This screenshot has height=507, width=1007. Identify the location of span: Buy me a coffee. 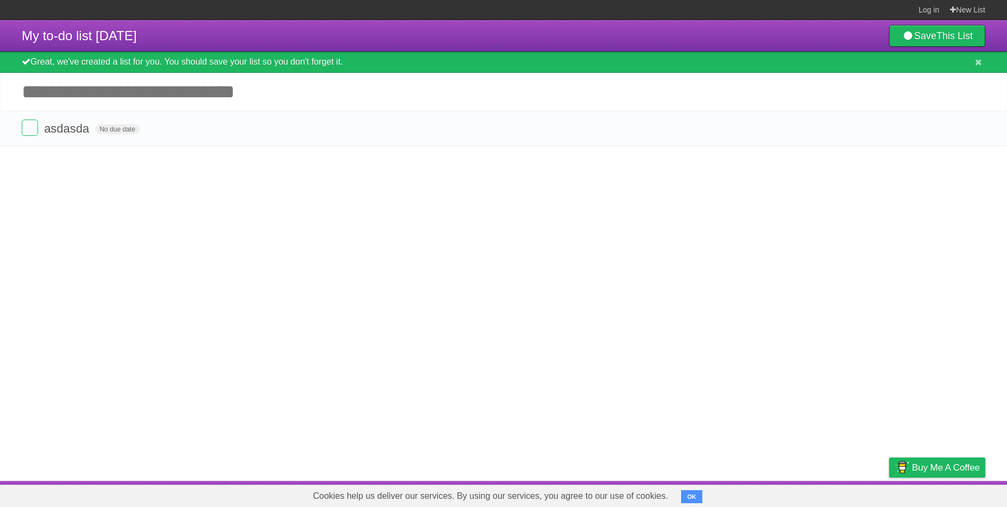
(945, 467).